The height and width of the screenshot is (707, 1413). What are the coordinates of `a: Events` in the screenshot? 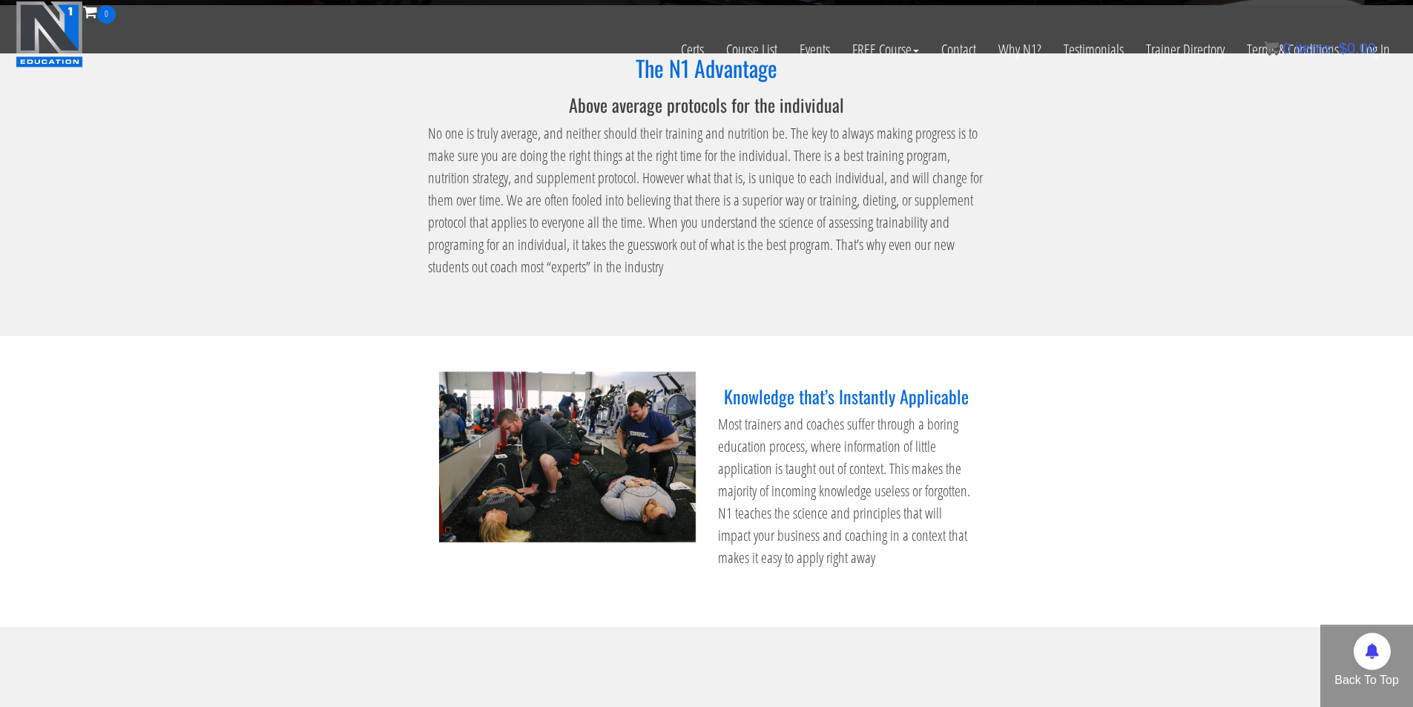 It's located at (815, 50).